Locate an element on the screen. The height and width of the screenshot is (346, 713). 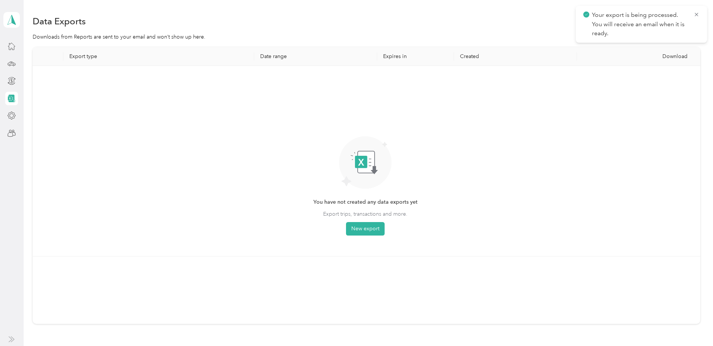
p: Your export is being processed. You will receive an email when it is ready. is located at coordinates (640, 24).